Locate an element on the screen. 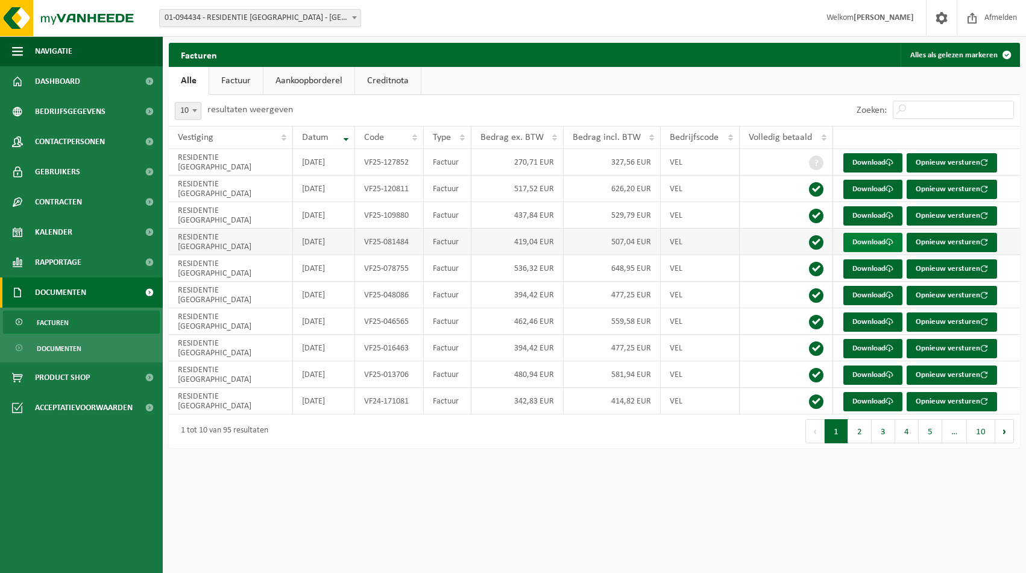  button: 3 is located at coordinates (883, 431).